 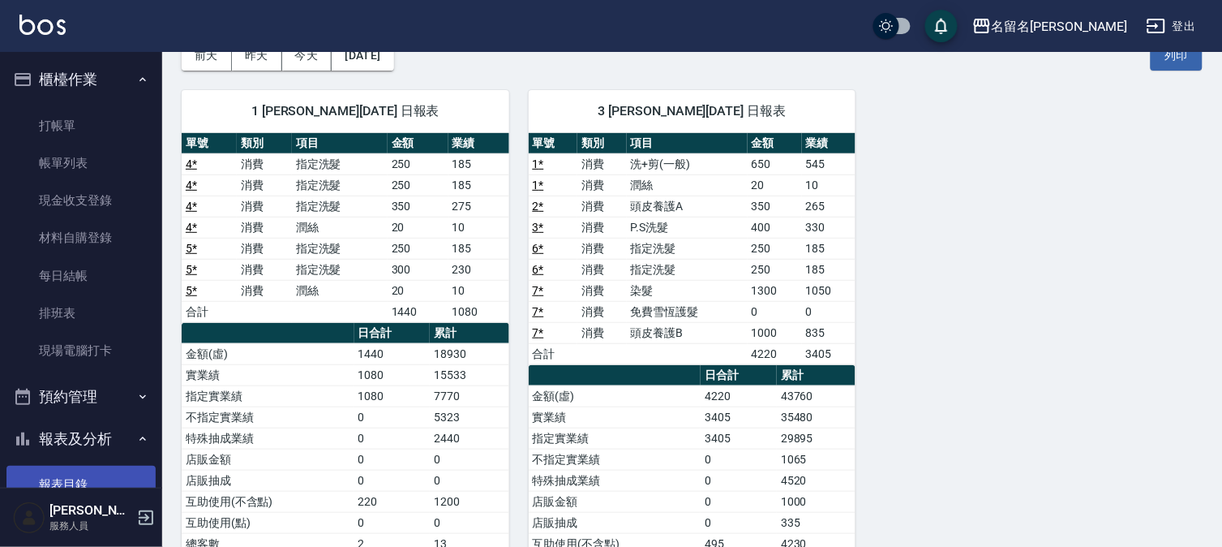 I want to click on td: 互助使用(不含點), so click(x=268, y=501).